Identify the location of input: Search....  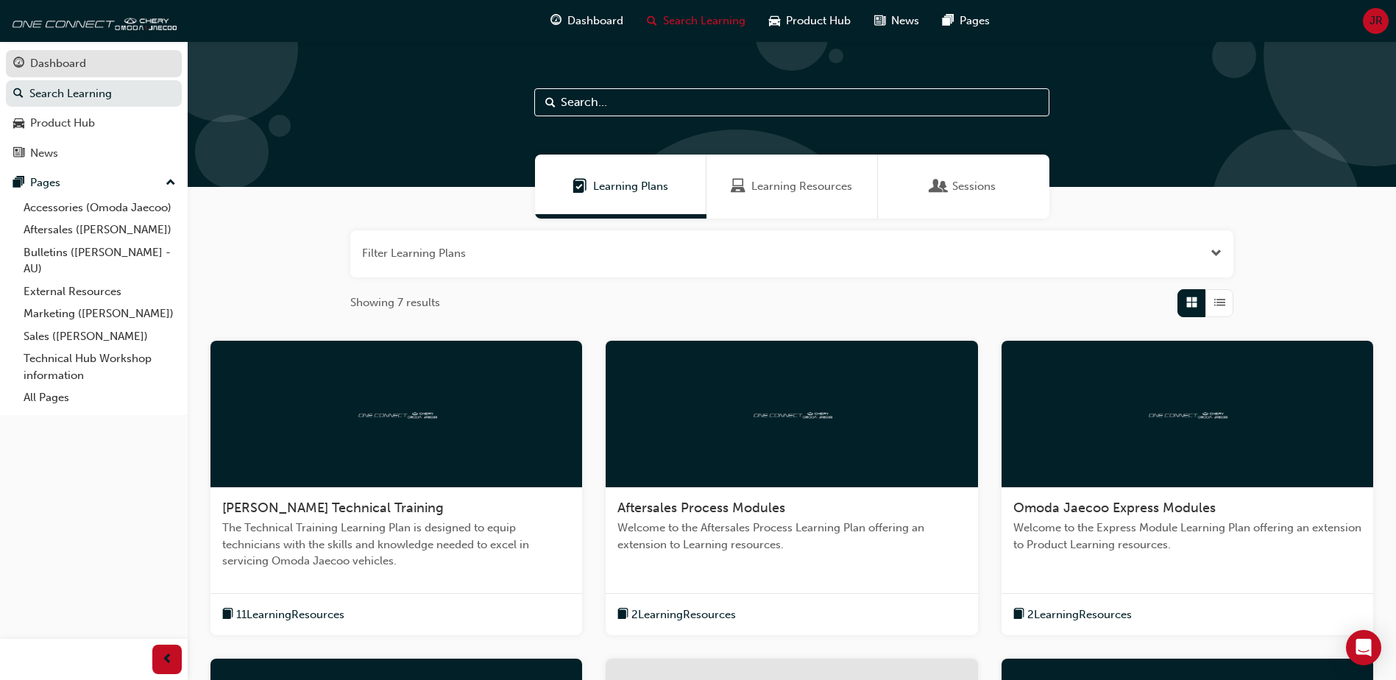
(792, 102).